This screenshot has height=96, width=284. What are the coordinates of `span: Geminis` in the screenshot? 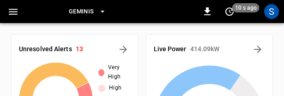 It's located at (81, 12).